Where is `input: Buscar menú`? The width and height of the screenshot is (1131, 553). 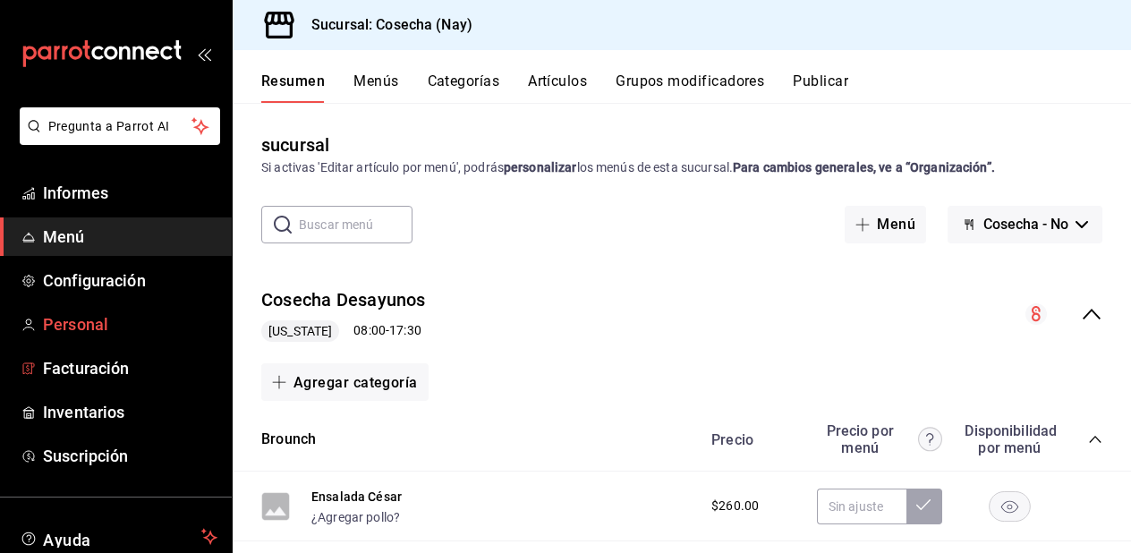
input: Buscar menú is located at coordinates (355, 225).